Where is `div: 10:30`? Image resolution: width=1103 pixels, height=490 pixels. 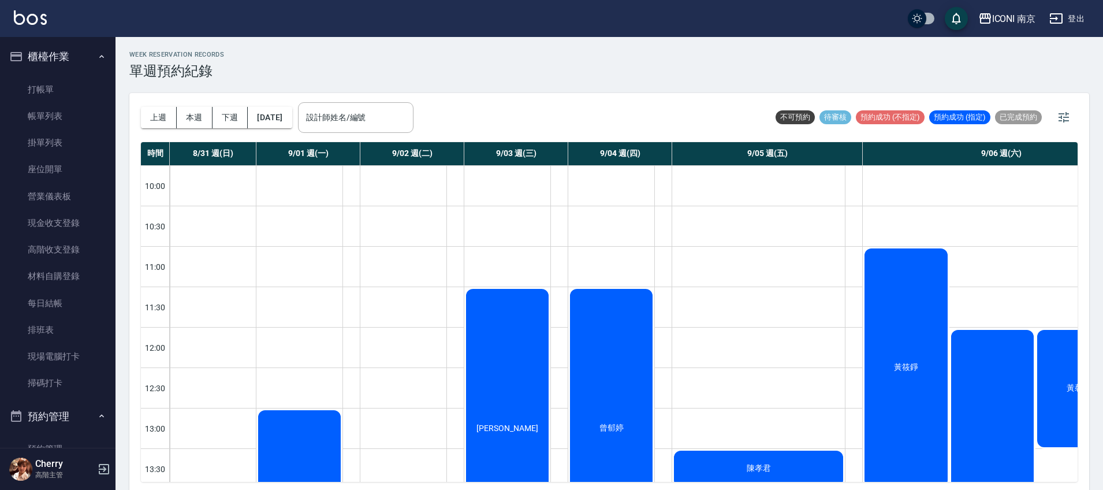
div: 10:30 is located at coordinates (155, 226).